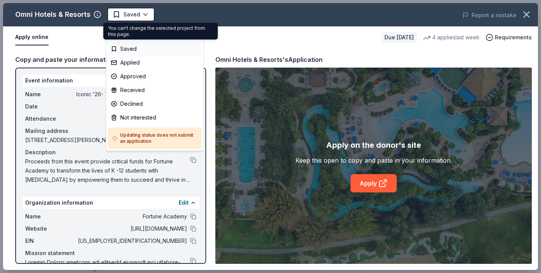  Describe the element at coordinates (155, 104) in the screenshot. I see `div: Declined` at that location.